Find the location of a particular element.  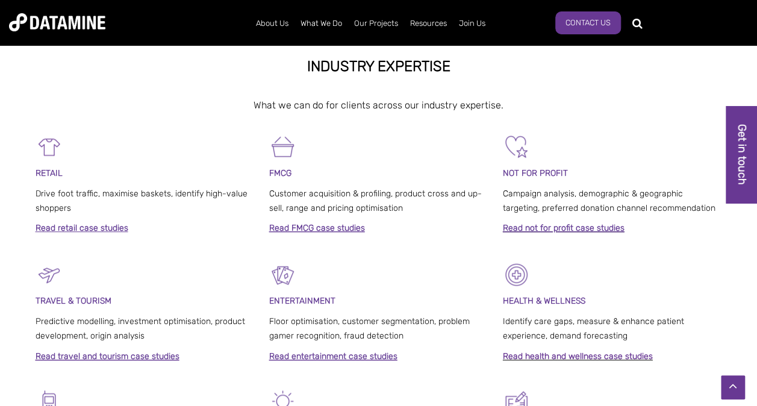

span: Identify care gaps, measure & enhance patient experience, demand forecasting is located at coordinates (593, 328).